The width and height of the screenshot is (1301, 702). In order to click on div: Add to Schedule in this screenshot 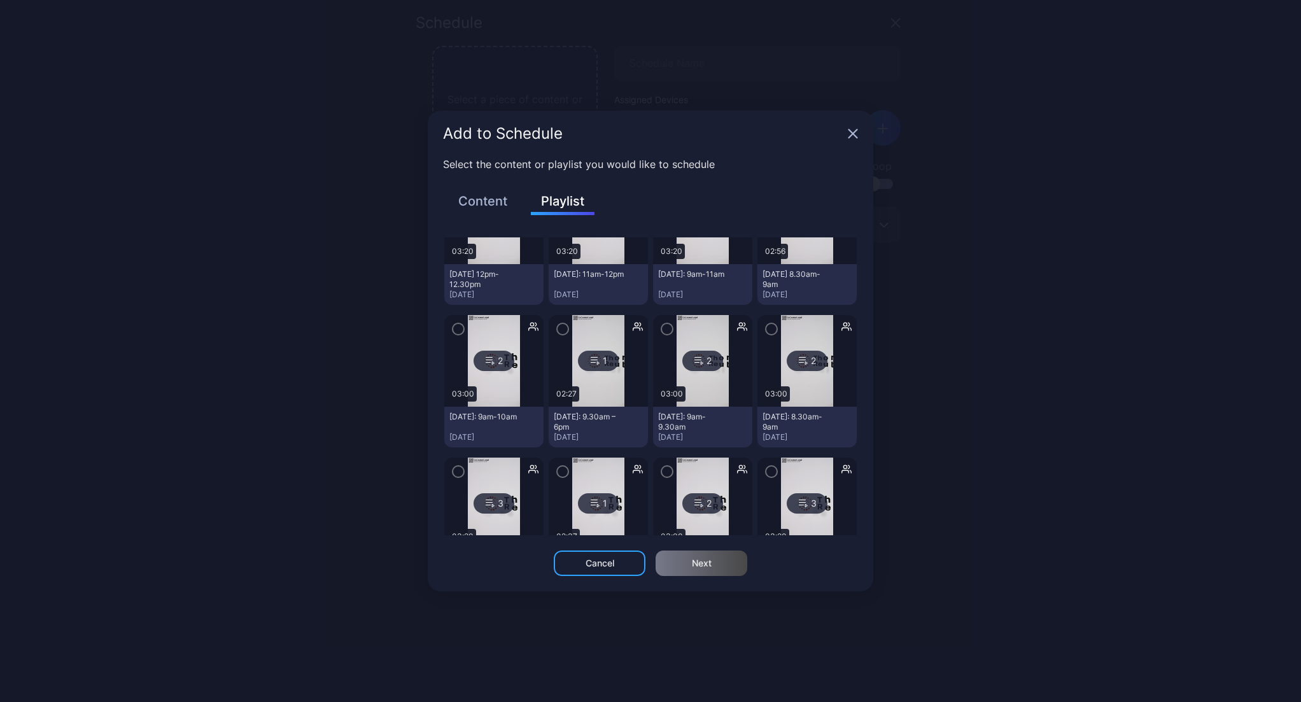, I will do `click(643, 134)`.